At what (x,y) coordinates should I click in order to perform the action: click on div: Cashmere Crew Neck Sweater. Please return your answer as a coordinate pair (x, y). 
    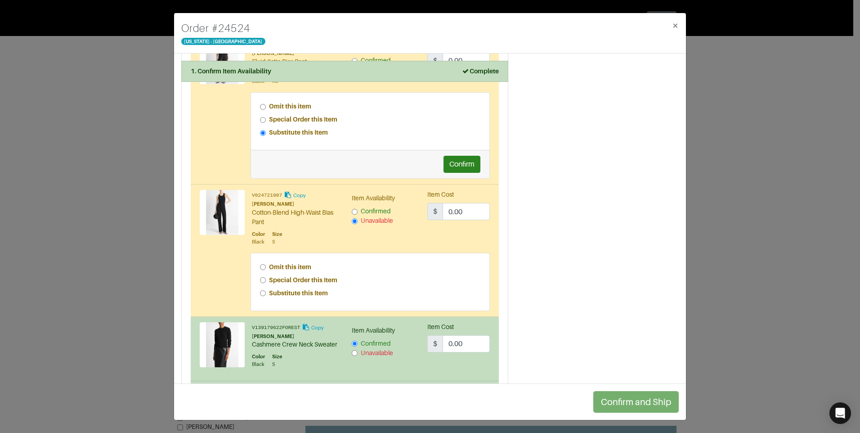
    Looking at the image, I should click on (295, 344).